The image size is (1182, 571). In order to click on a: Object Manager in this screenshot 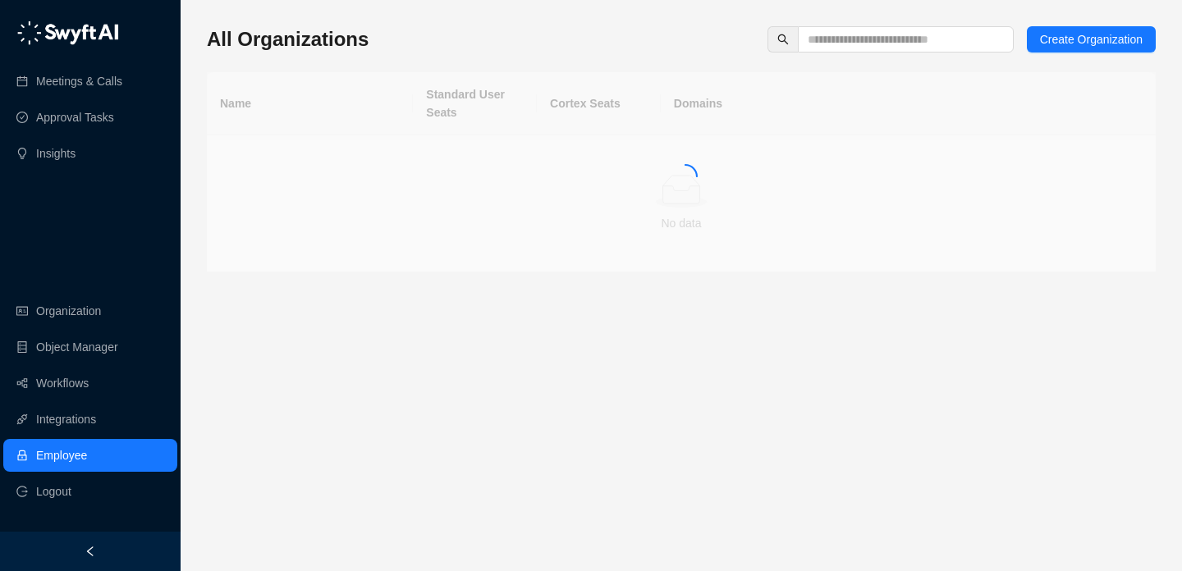, I will do `click(77, 347)`.